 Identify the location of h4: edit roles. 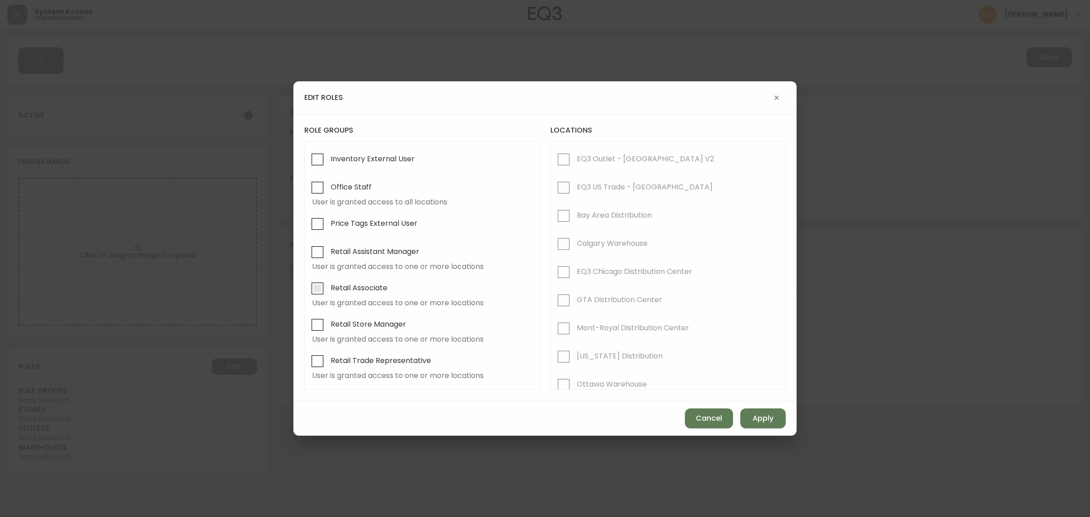
(323, 98).